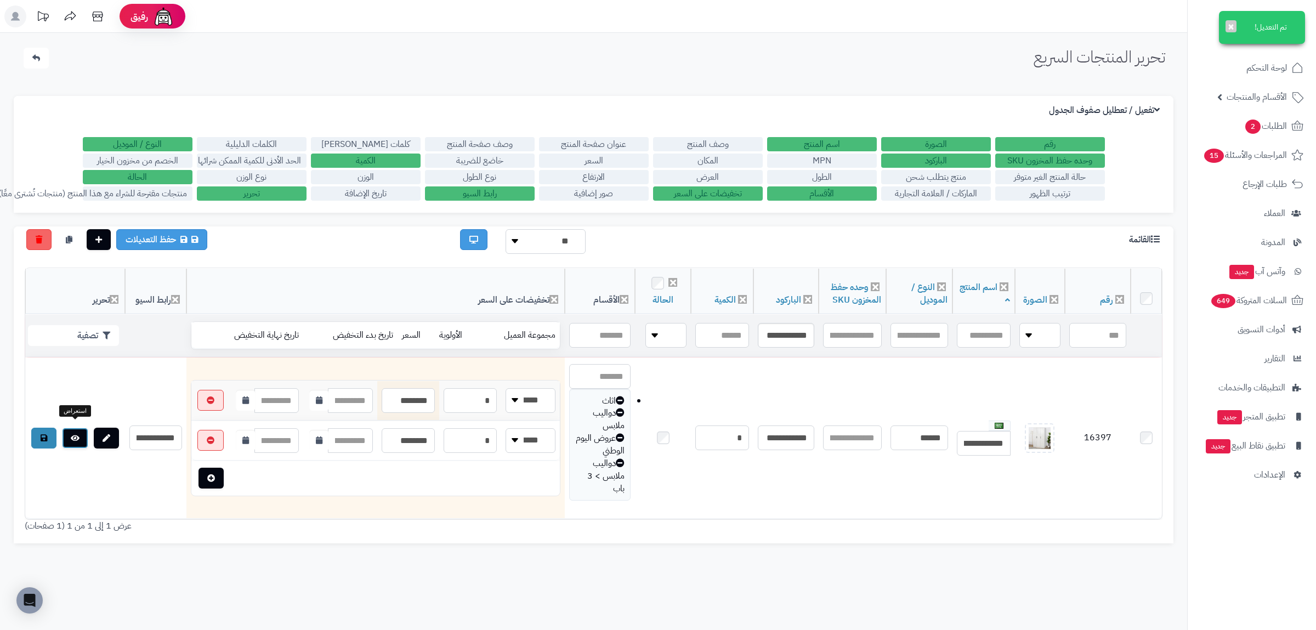  Describe the element at coordinates (1252, 213) in the screenshot. I see `a: العملاء` at that location.